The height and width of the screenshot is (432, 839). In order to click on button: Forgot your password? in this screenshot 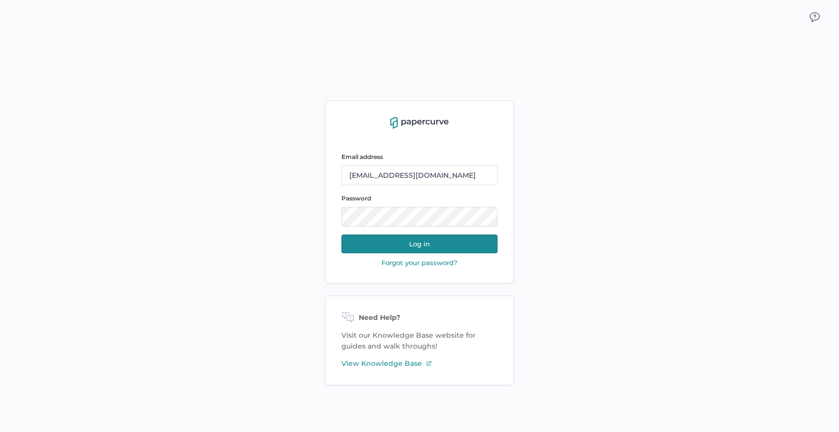, I will do `click(420, 263)`.